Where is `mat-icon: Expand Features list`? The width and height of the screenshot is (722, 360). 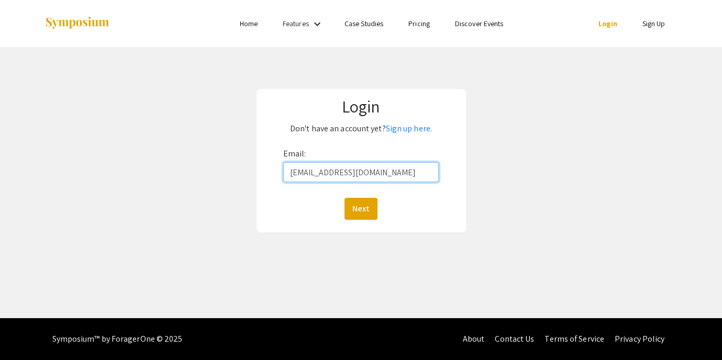
mat-icon: Expand Features list is located at coordinates (317, 24).